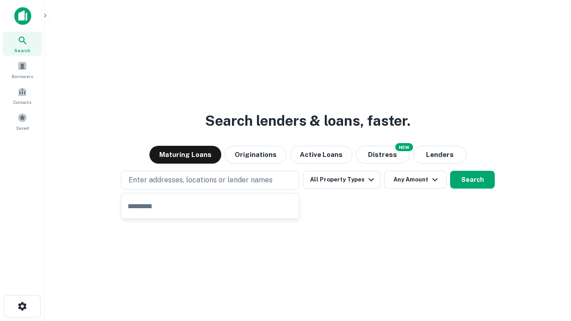 This screenshot has height=321, width=571. Describe the element at coordinates (22, 44) in the screenshot. I see `a: Search` at that location.